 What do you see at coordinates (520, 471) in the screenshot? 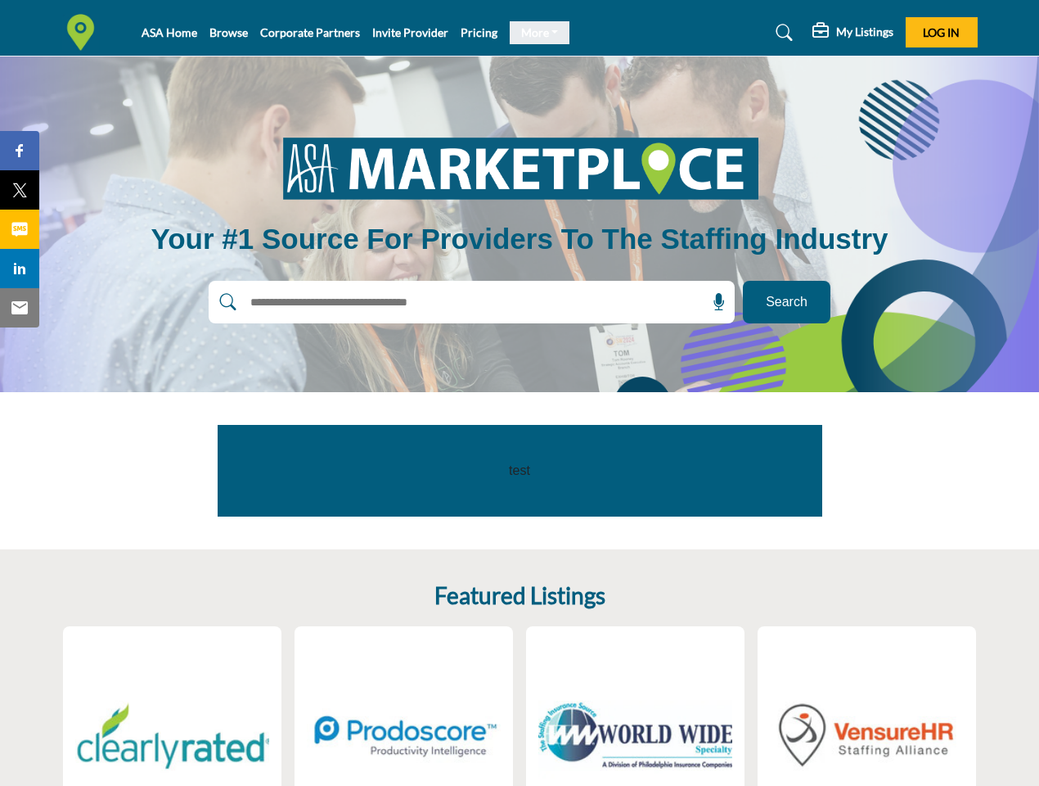
I see `p: test` at bounding box center [520, 471].